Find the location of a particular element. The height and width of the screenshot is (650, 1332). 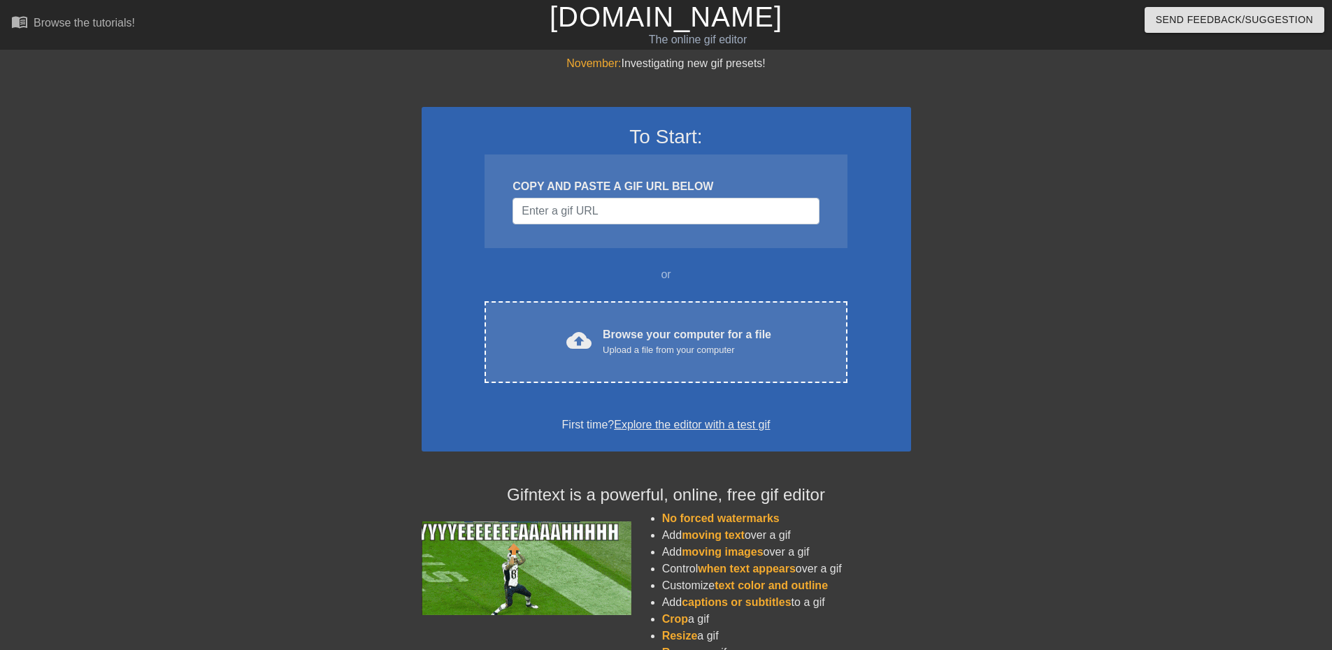

h3: To Start: is located at coordinates (666, 137).